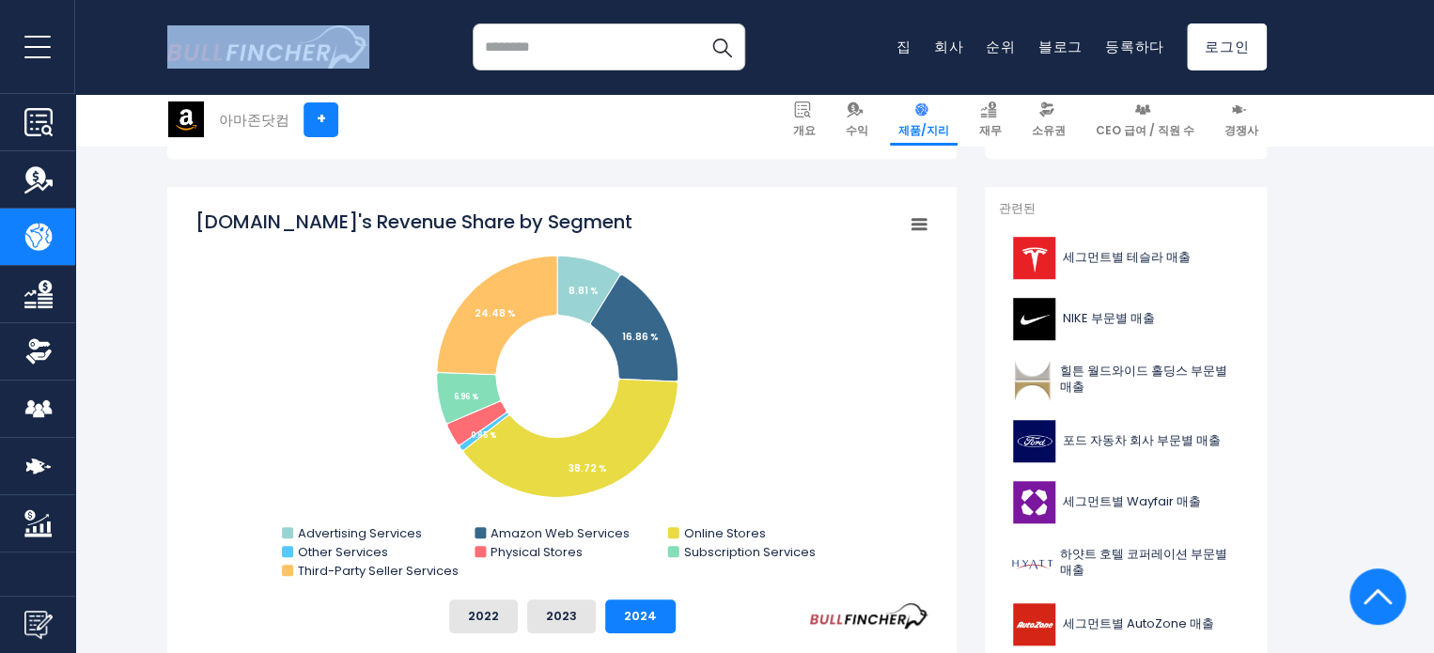  What do you see at coordinates (483, 616) in the screenshot?
I see `font: 2022` at bounding box center [483, 616].